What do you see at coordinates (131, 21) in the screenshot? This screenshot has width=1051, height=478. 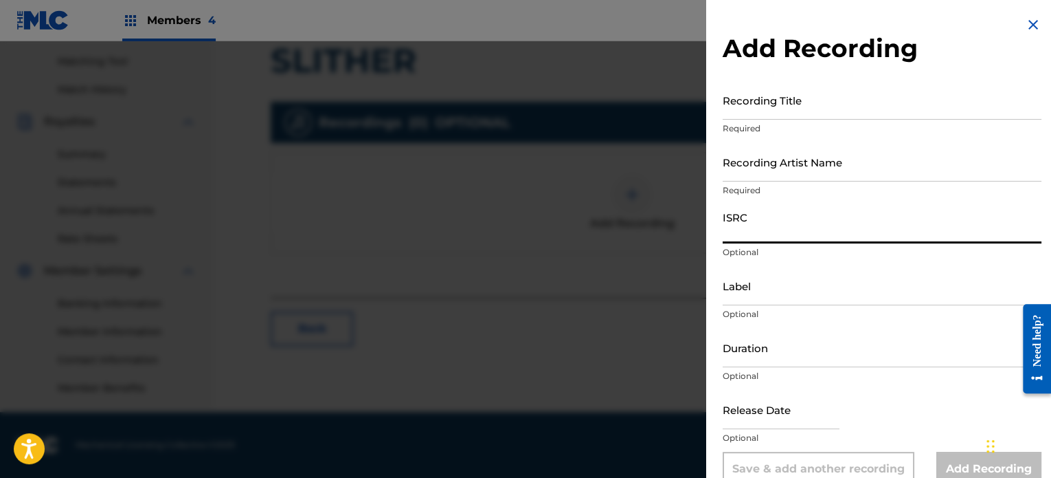 I see `img: Top Rightsholders` at bounding box center [131, 21].